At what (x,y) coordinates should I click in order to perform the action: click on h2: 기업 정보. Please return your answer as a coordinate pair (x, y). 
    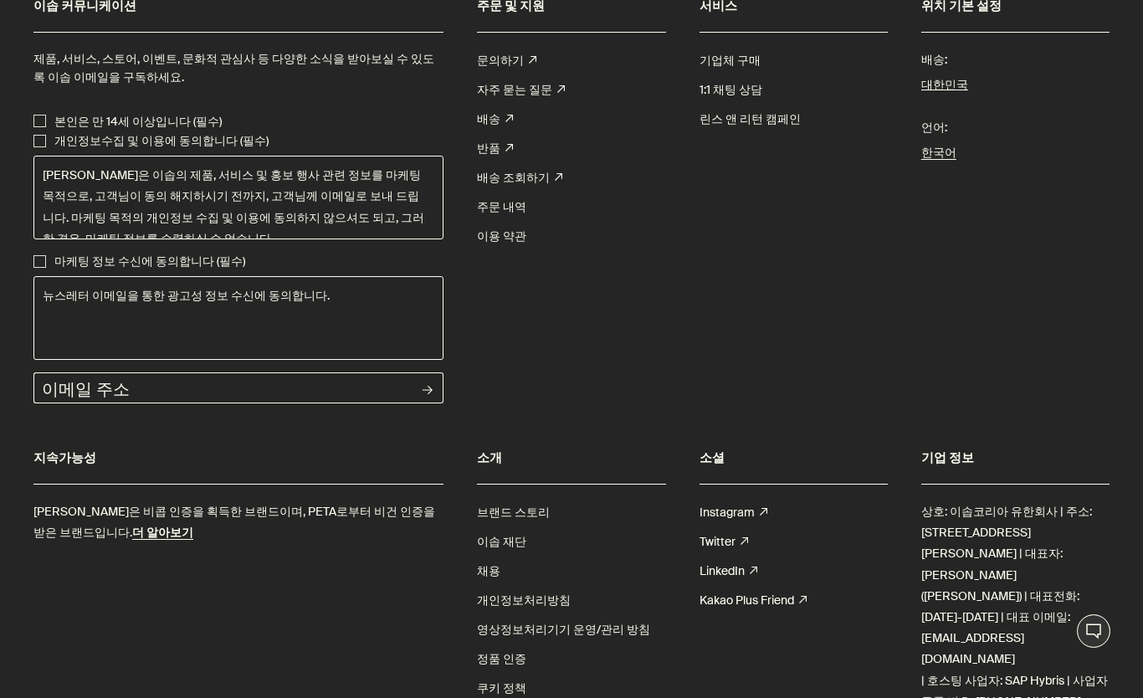
    Looking at the image, I should click on (1015, 458).